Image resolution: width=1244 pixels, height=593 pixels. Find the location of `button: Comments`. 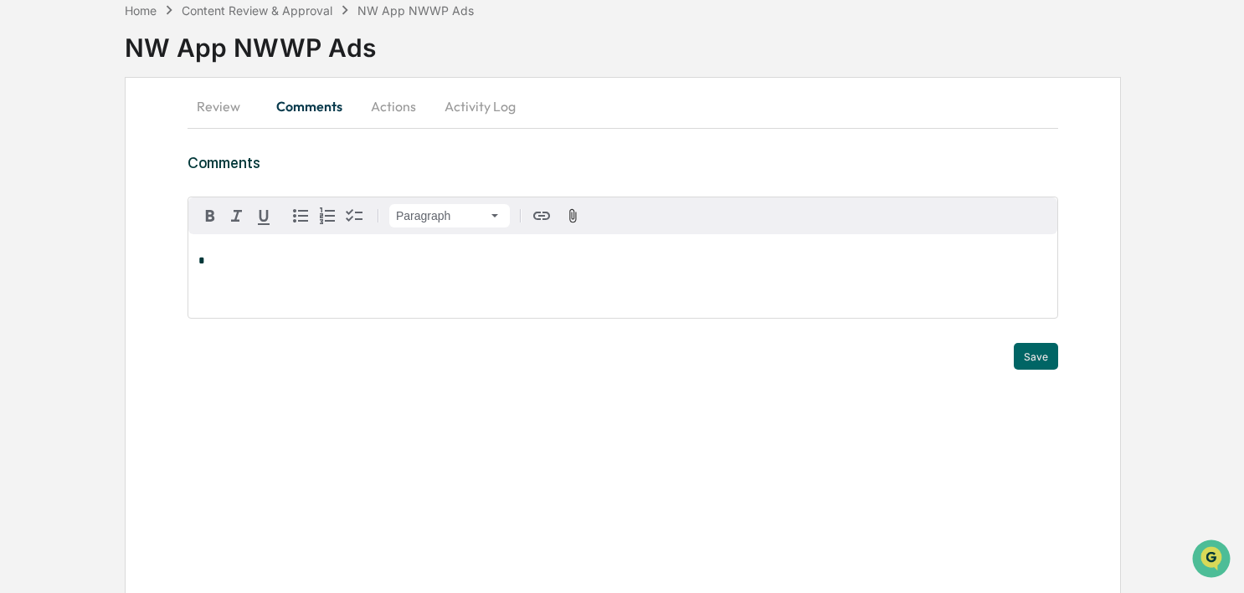

button: Comments is located at coordinates (309, 106).